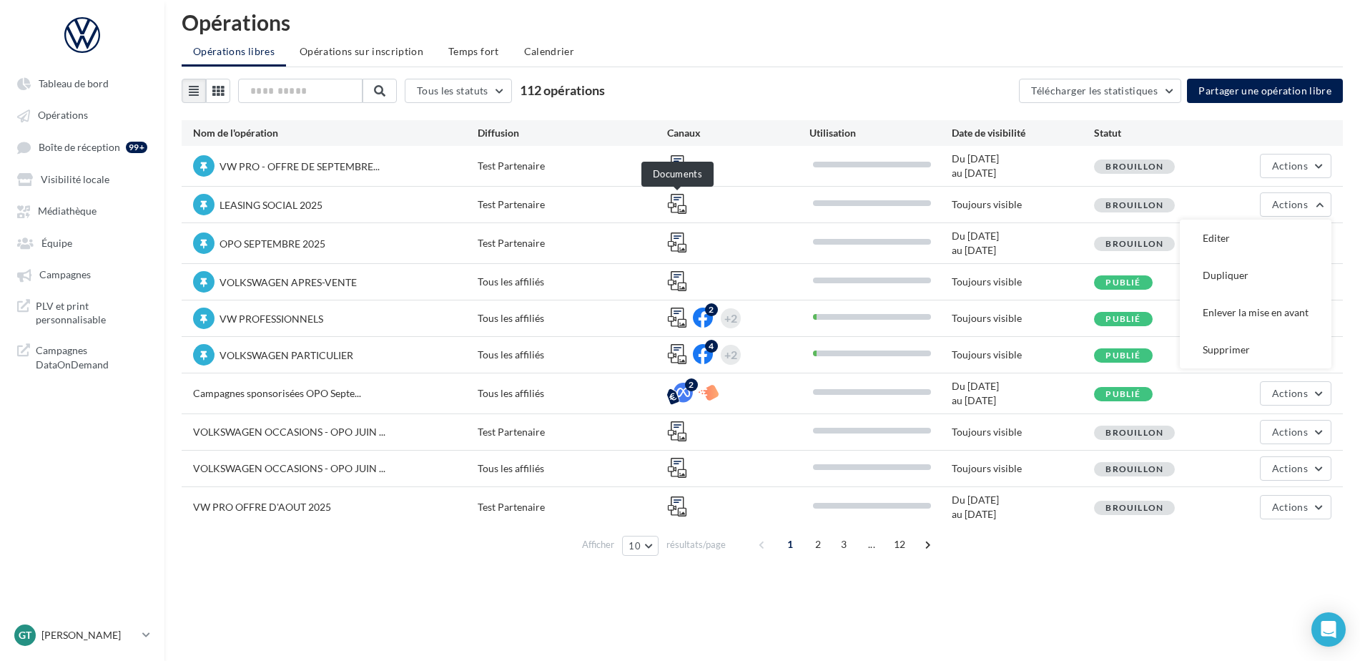 The width and height of the screenshot is (1360, 661). I want to click on span: 1, so click(790, 544).